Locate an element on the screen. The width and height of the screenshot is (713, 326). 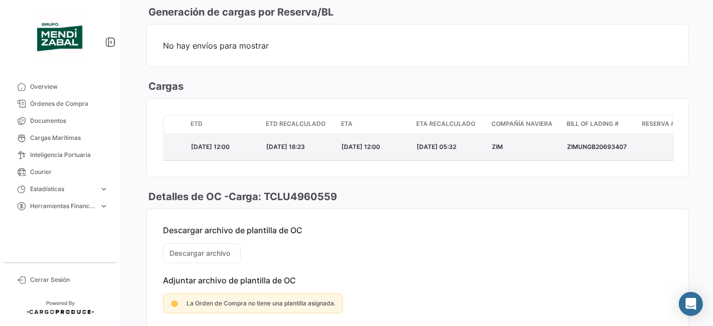
span: Documentos is located at coordinates (69, 121).